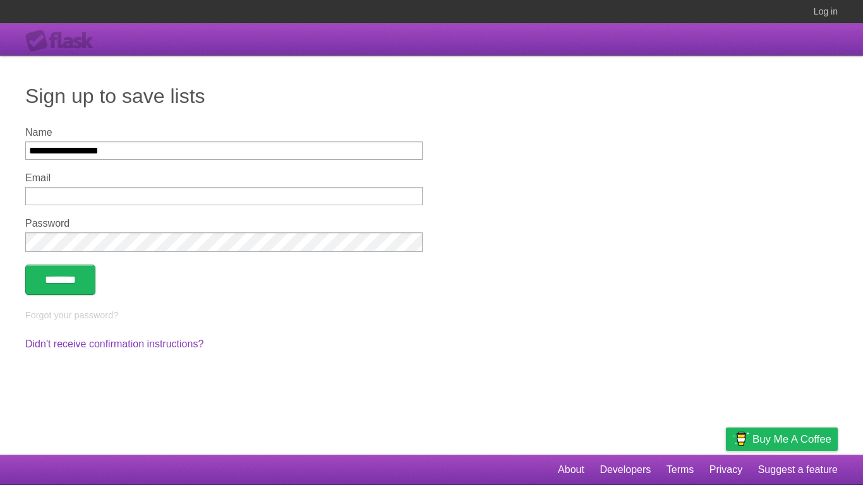 This screenshot has width=863, height=485. What do you see at coordinates (782, 439) in the screenshot?
I see `a: Buy me a coffee` at bounding box center [782, 439].